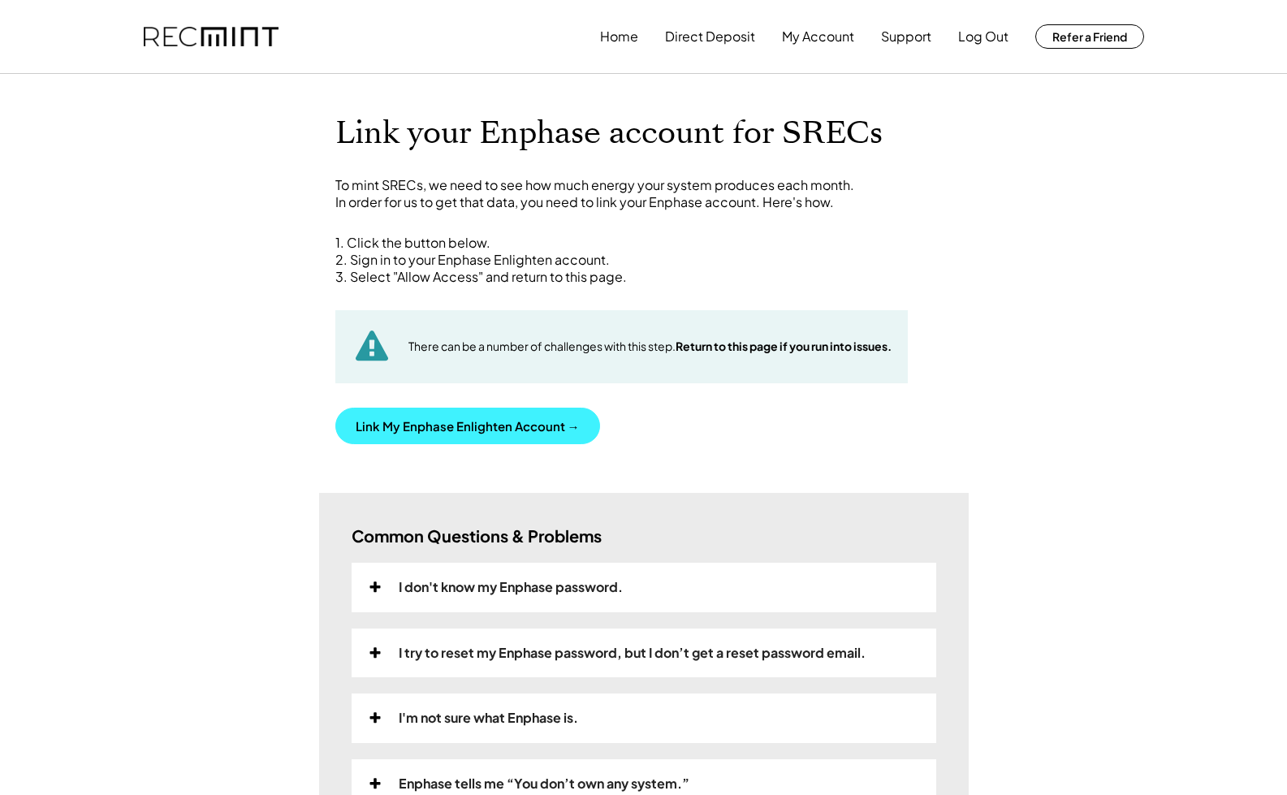  What do you see at coordinates (544, 783) in the screenshot?
I see `div: Enphase tells me “You don’t own any system.”` at bounding box center [544, 783].